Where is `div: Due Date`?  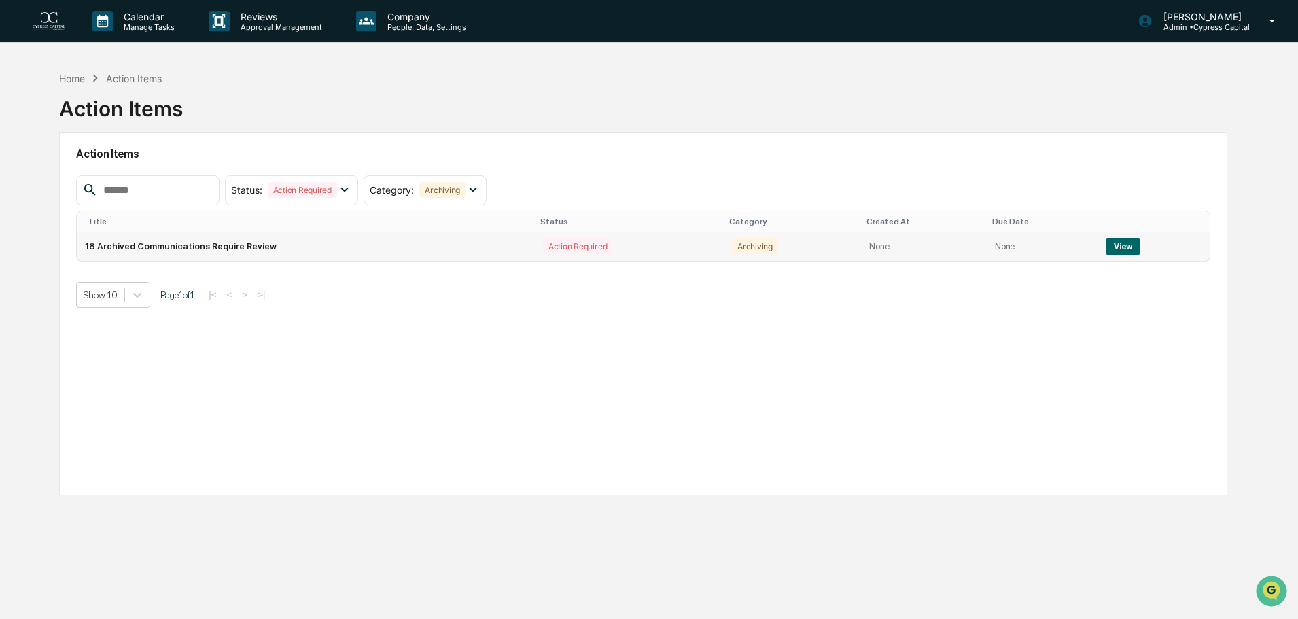 div: Due Date is located at coordinates (1042, 222).